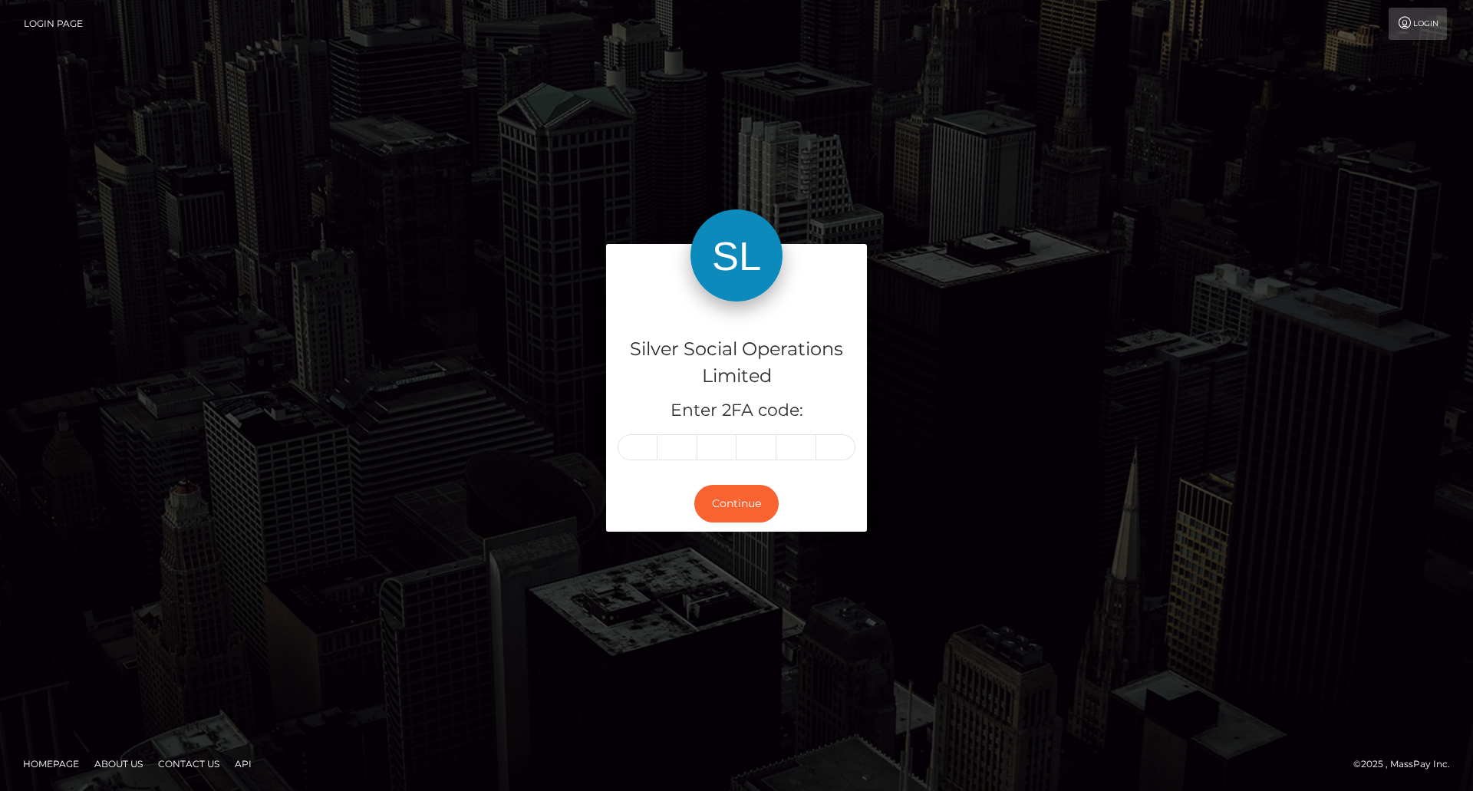  I want to click on a: Login Page, so click(53, 24).